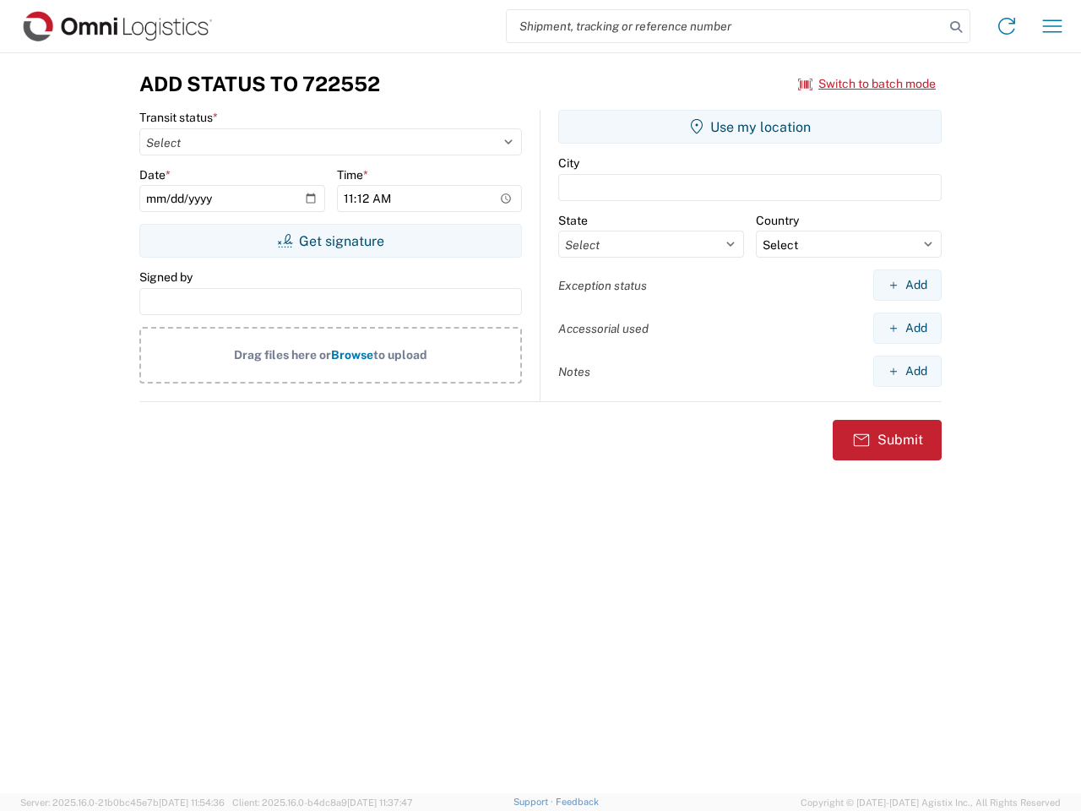 The width and height of the screenshot is (1081, 811). Describe the element at coordinates (352, 355) in the screenshot. I see `span: Browse` at that location.